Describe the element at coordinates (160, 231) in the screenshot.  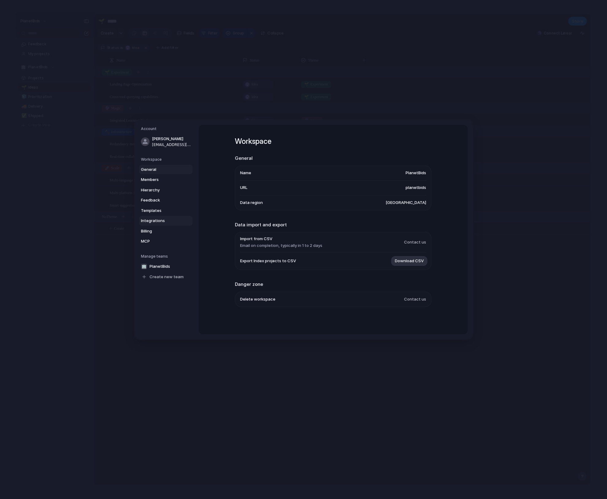
I see `span: Billing` at that location.